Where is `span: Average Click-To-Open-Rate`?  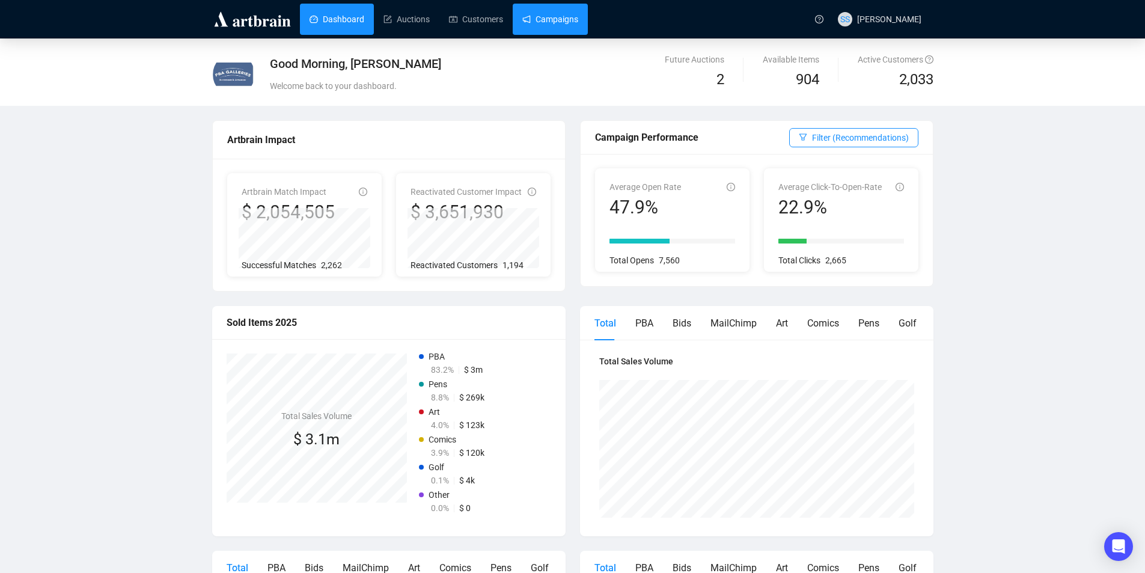 span: Average Click-To-Open-Rate is located at coordinates (830, 187).